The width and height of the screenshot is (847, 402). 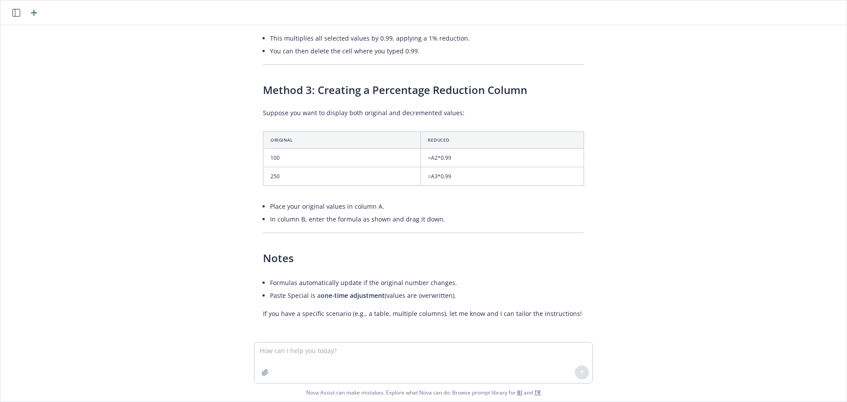 I want to click on td: 250, so click(x=342, y=176).